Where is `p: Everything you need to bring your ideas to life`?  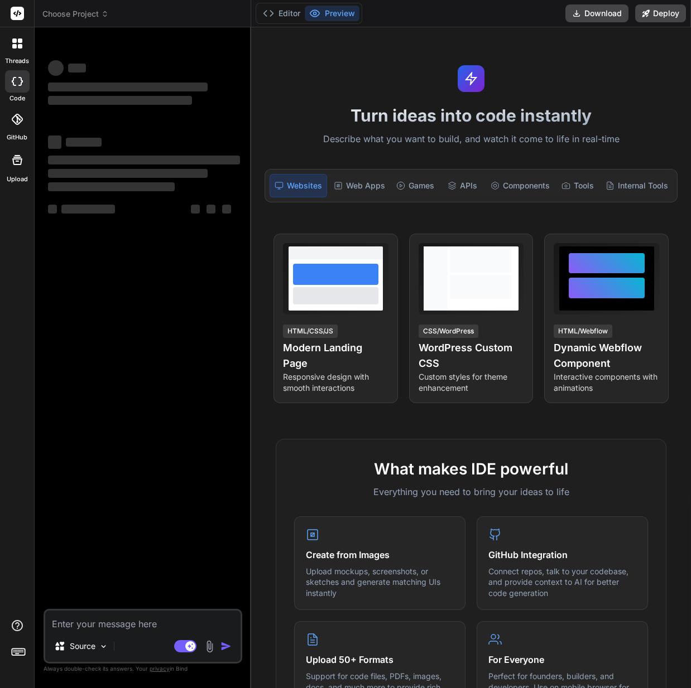
p: Everything you need to bring your ideas to life is located at coordinates (471, 492).